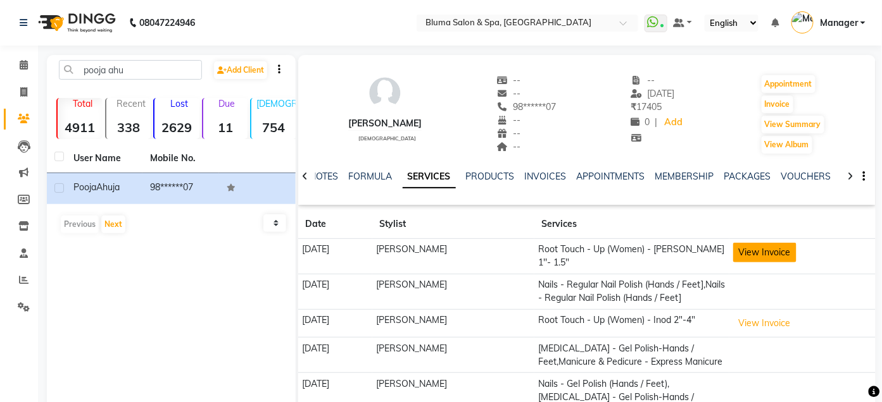  Describe the element at coordinates (130, 70) in the screenshot. I see `input: Search by Name/Mobile/Email/Code` at that location.